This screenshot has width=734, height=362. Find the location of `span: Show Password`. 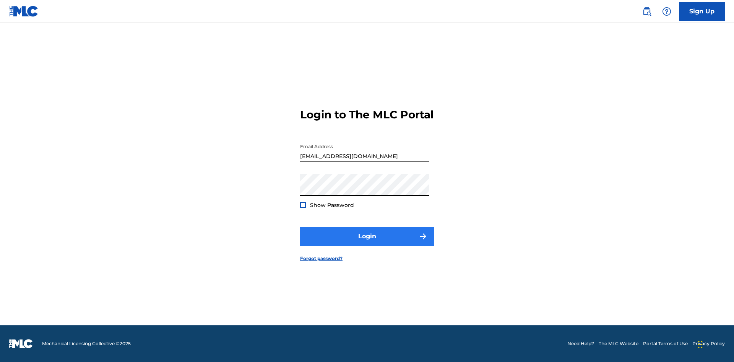

span: Show Password is located at coordinates (332, 205).